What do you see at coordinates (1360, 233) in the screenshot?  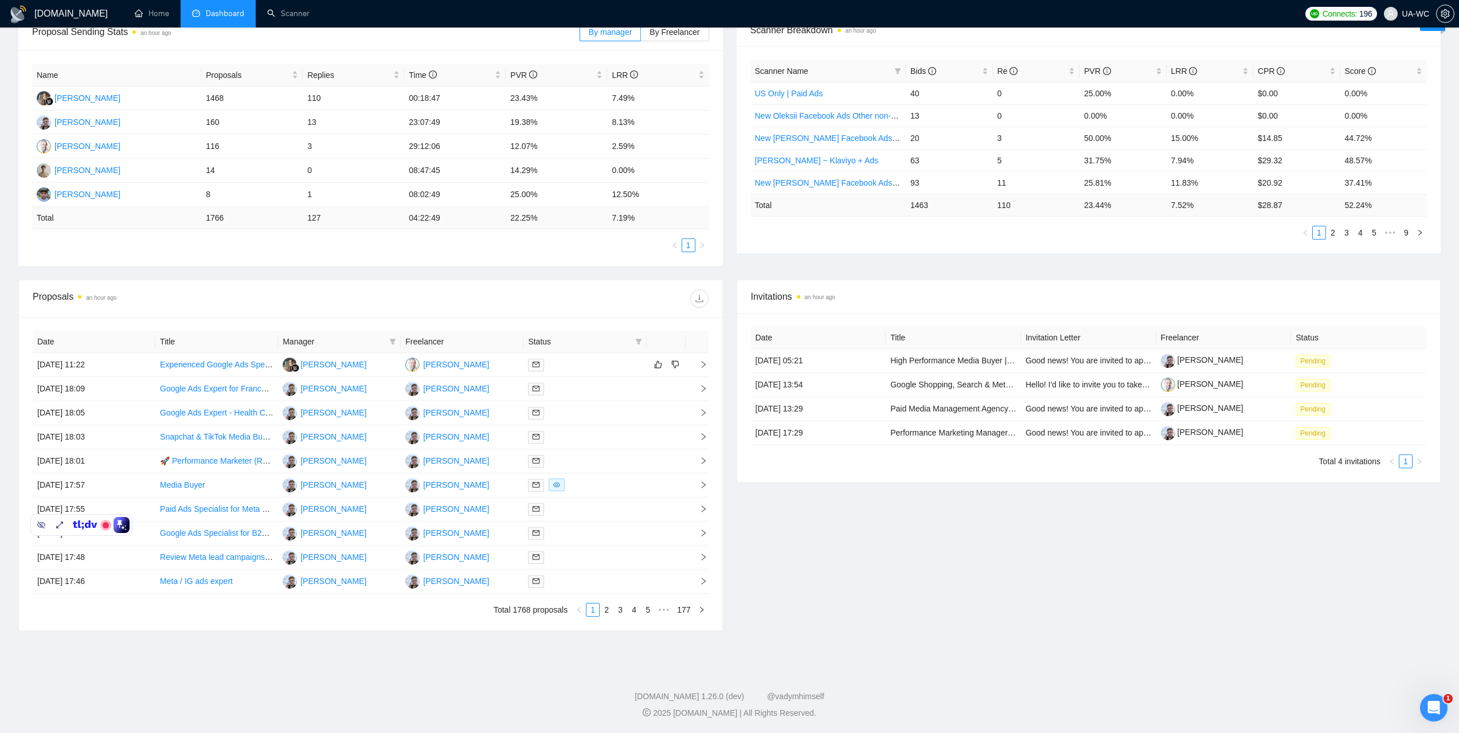 I see `li: 4` at bounding box center [1360, 233].